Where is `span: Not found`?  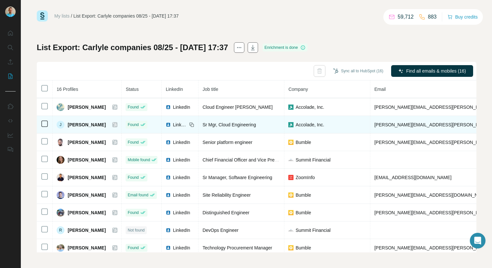
span: Not found is located at coordinates (136, 230).